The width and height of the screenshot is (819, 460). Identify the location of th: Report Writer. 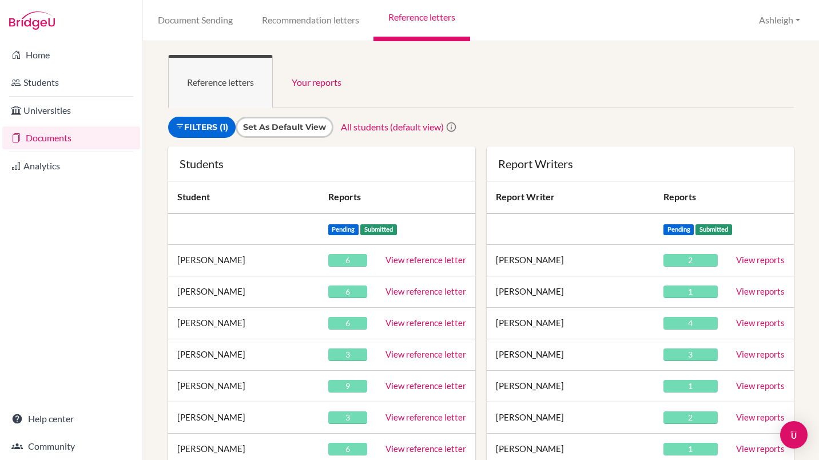
(570, 197).